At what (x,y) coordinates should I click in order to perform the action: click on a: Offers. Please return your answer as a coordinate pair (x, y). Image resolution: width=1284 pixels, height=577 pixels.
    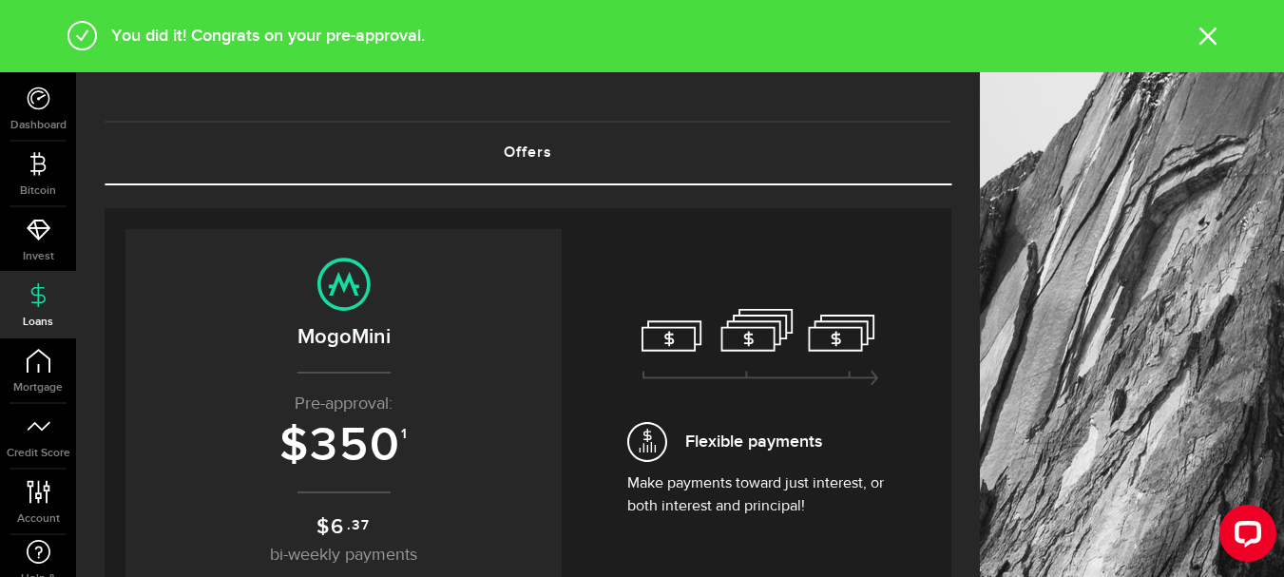
    Looking at the image, I should click on (527, 153).